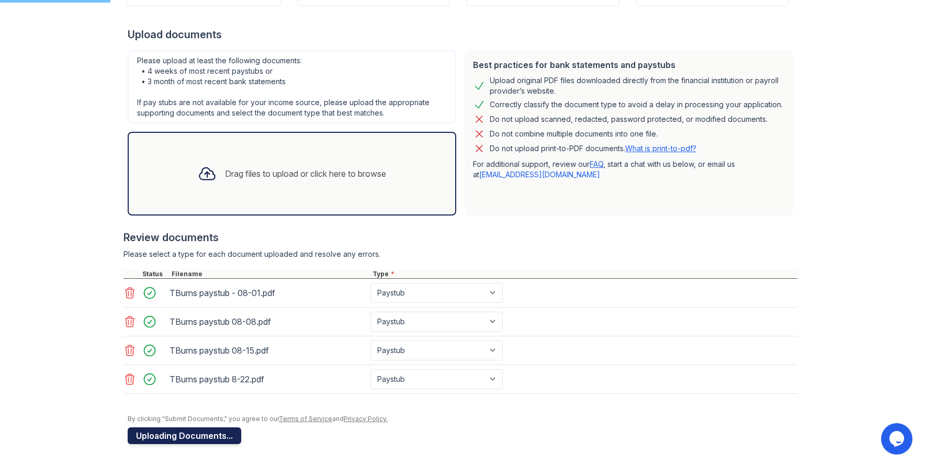 Image resolution: width=925 pixels, height=465 pixels. What do you see at coordinates (268, 293) in the screenshot?
I see `div: TBurns paystub - 08-01.pdf` at bounding box center [268, 293].